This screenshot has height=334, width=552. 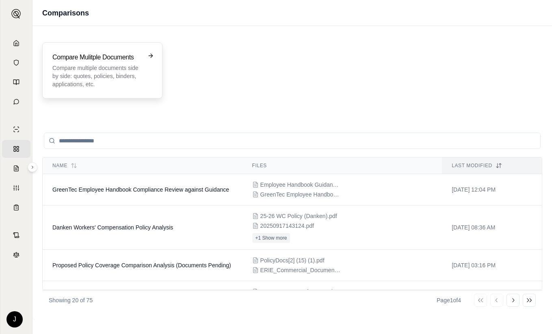 I want to click on img: Expand sidebar, so click(x=16, y=14).